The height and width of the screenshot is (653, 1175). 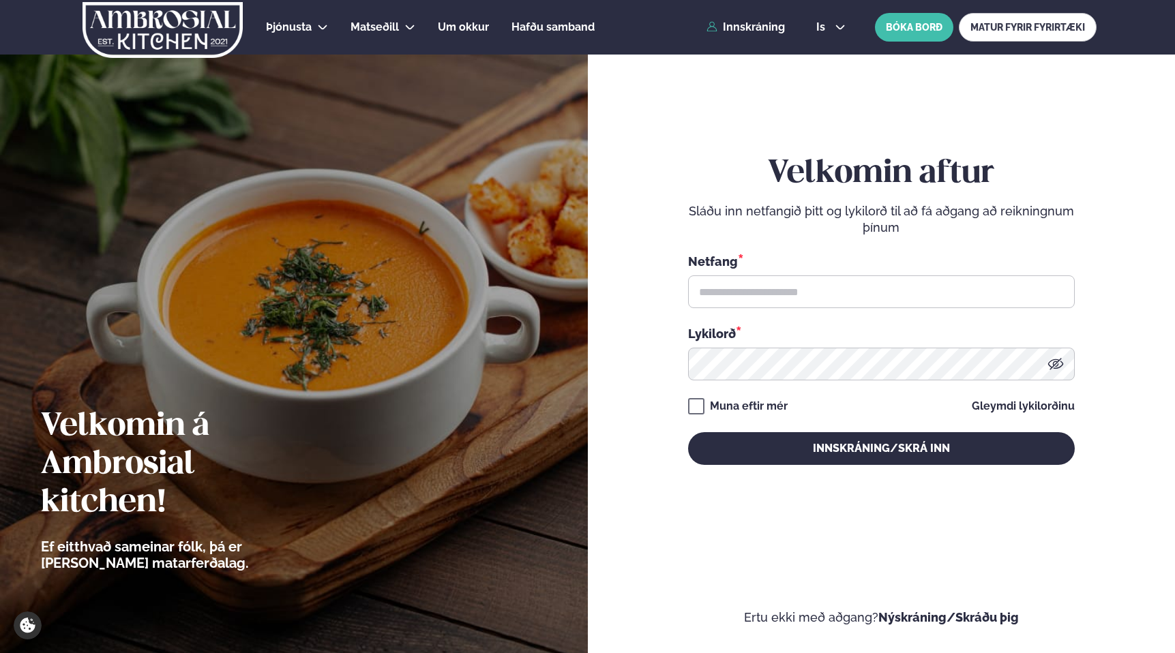 What do you see at coordinates (882, 618) in the screenshot?
I see `p: Ertu ekki með aðgang?` at bounding box center [882, 618].